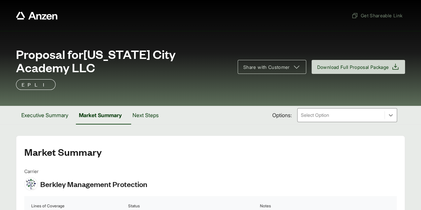  Describe the element at coordinates (145, 115) in the screenshot. I see `button: Next Steps` at that location.